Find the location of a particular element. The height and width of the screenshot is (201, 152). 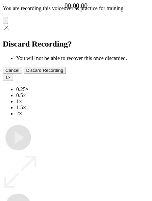

p: You are recording this voiceover as practice for training is located at coordinates (76, 8).